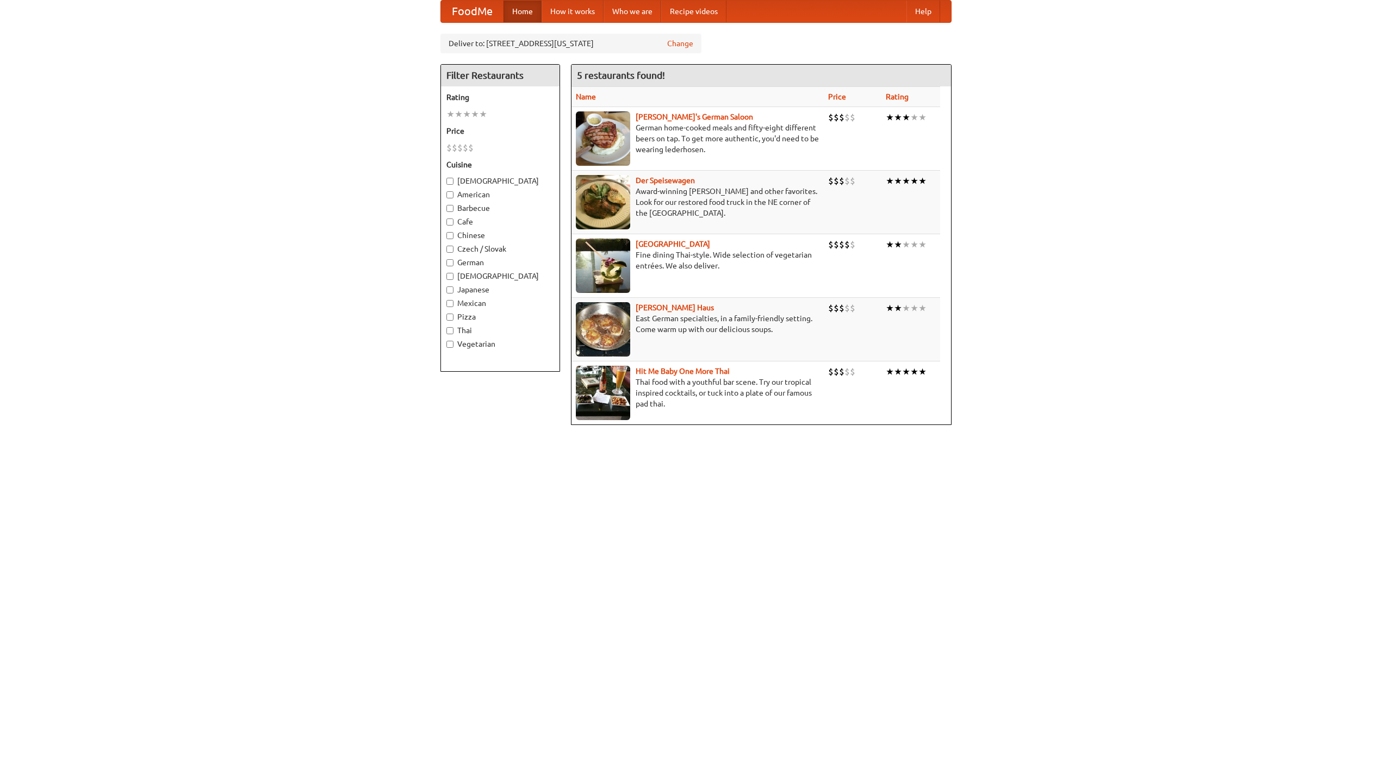  I want to click on input: Japanese, so click(450, 290).